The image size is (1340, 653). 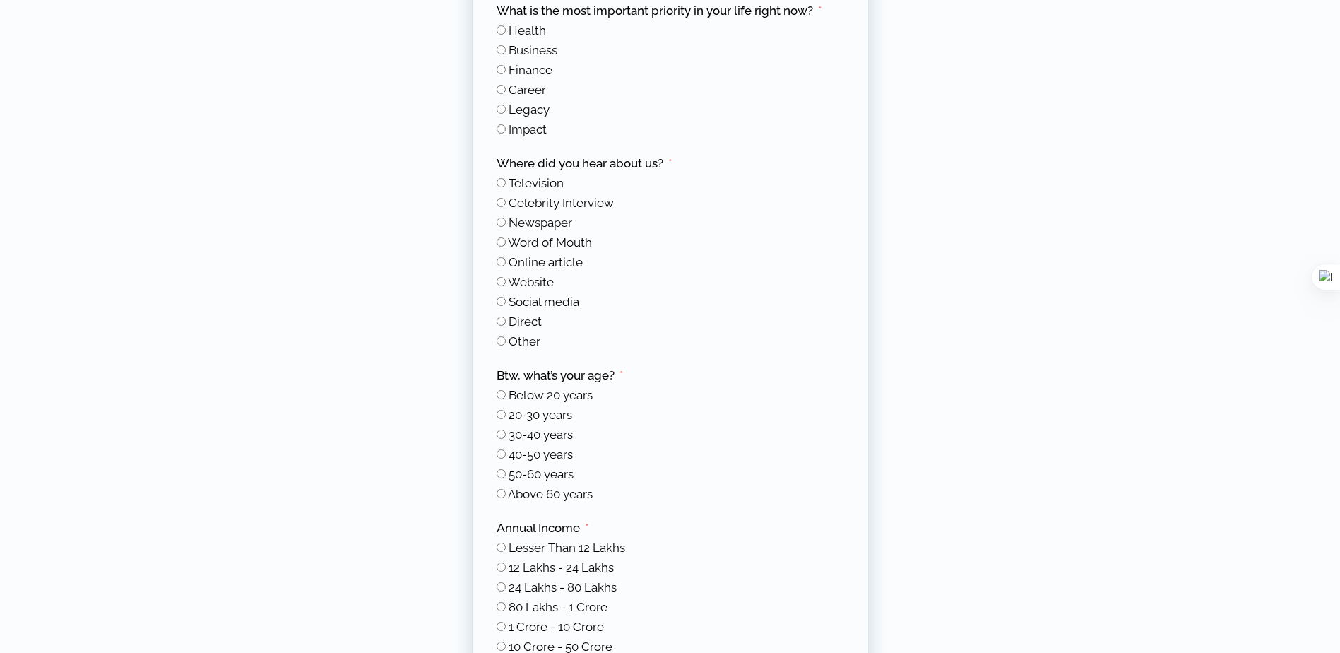 I want to click on span: 40-50 years, so click(x=540, y=454).